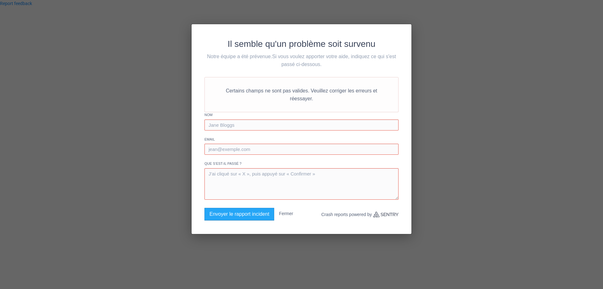  Describe the element at coordinates (302, 115) in the screenshot. I see `label: Nom` at that location.